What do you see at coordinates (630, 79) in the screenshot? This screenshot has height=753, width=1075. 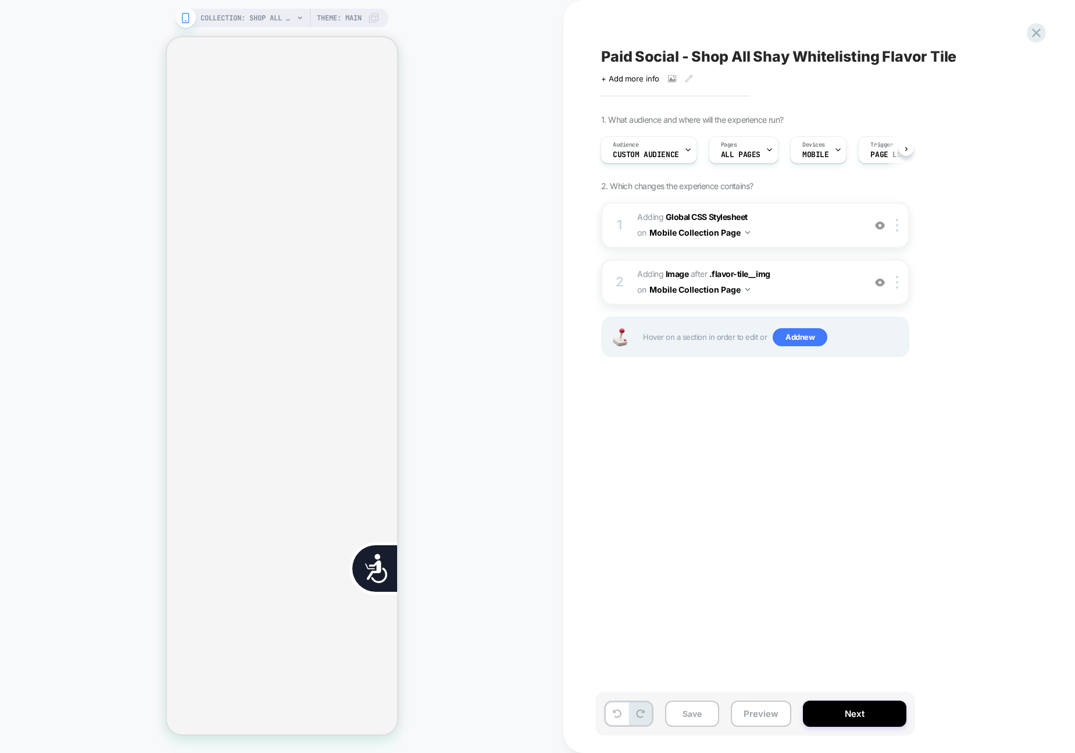 I see `span: + Add more info` at bounding box center [630, 79].